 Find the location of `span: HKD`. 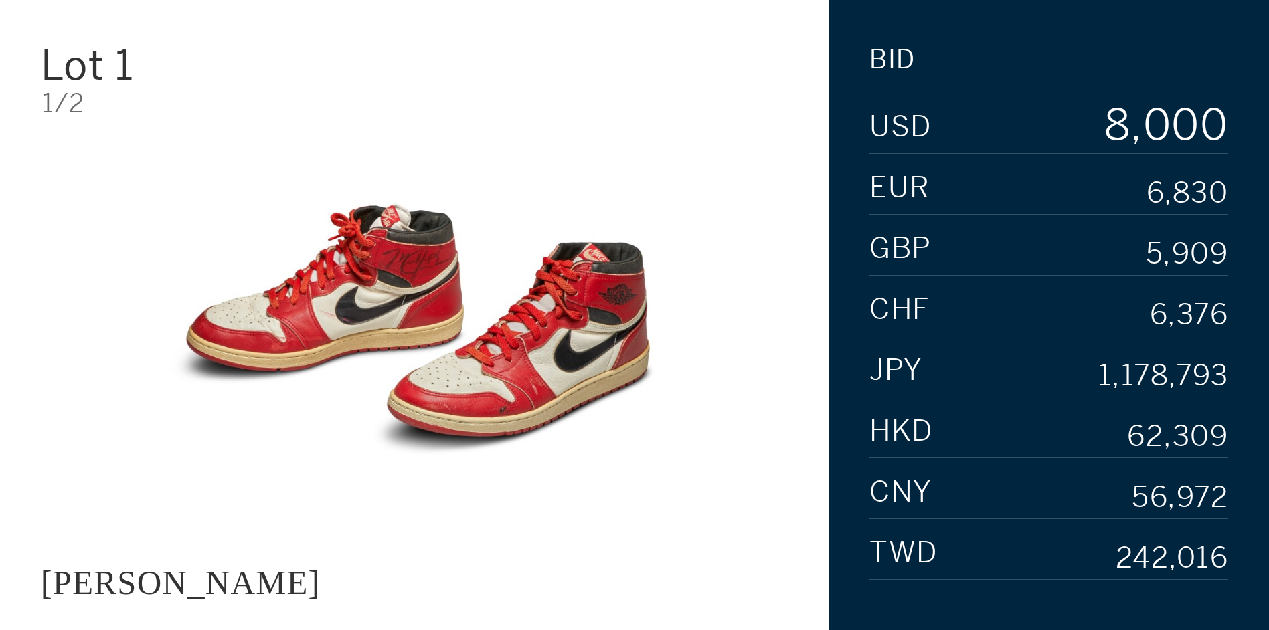

span: HKD is located at coordinates (901, 431).